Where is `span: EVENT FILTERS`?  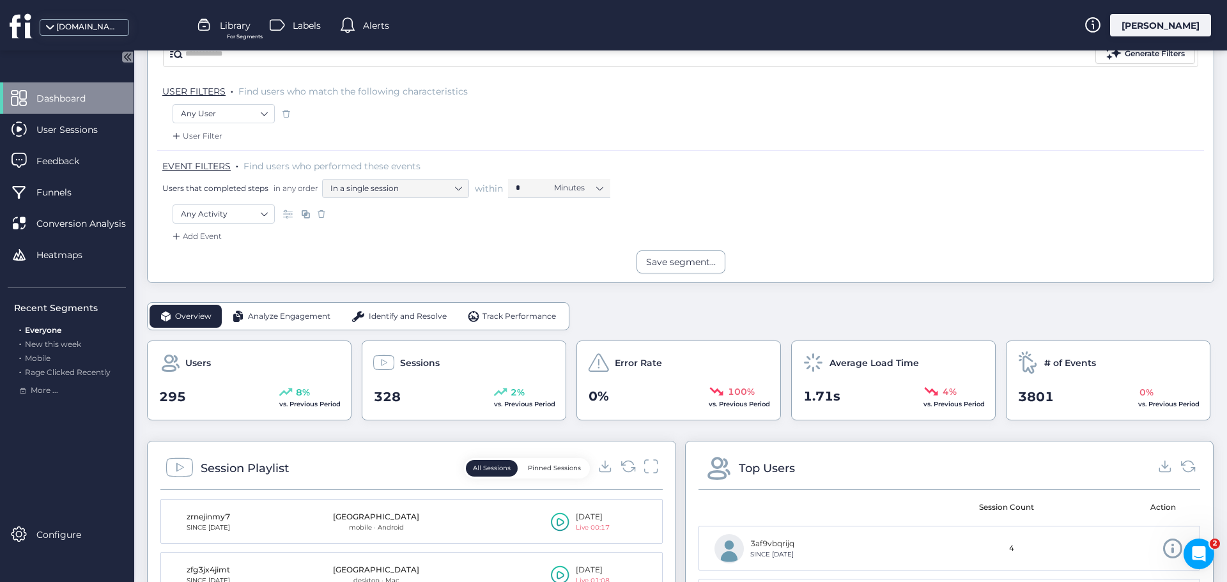 span: EVENT FILTERS is located at coordinates (196, 166).